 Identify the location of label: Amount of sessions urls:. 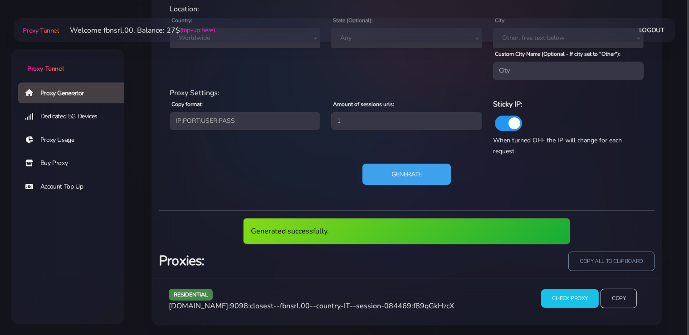
(364, 104).